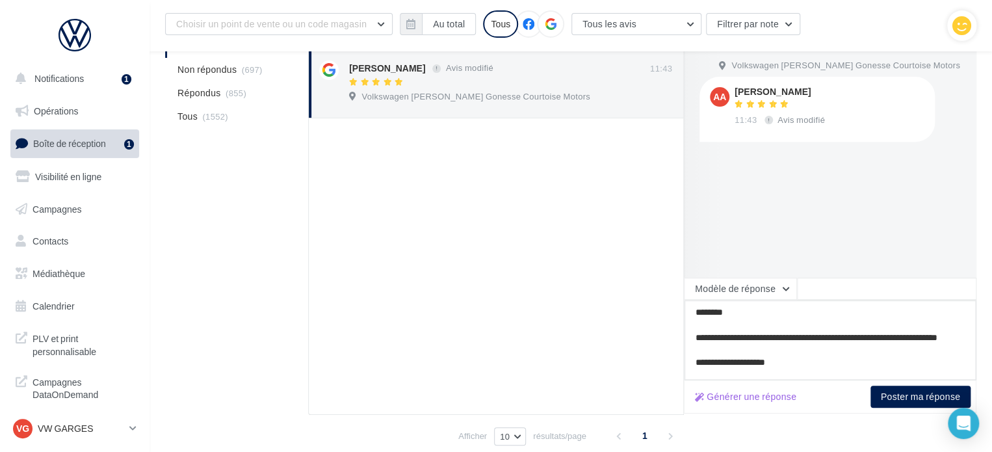  Describe the element at coordinates (83, 387) in the screenshot. I see `span: Campagnes DataOnDemand` at that location.